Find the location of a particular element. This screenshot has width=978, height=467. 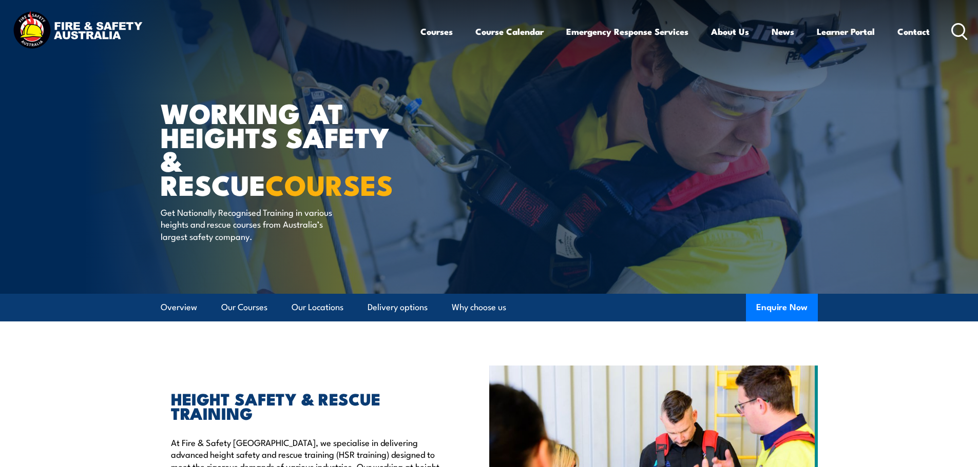

a: News is located at coordinates (783, 31).